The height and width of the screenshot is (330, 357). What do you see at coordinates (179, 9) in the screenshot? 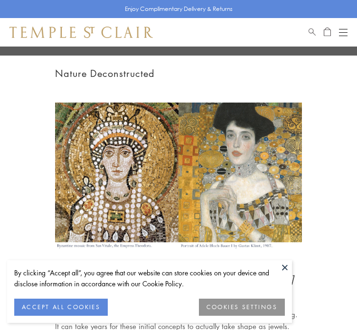
I see `p: Enjoy Complimentary Delivery & Returns` at bounding box center [179, 9].